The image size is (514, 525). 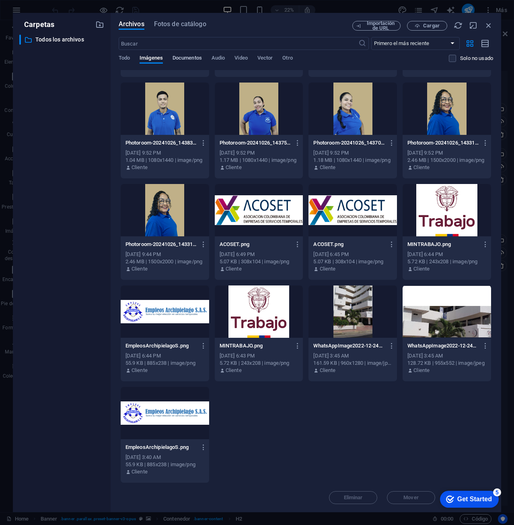 What do you see at coordinates (443, 346) in the screenshot?
I see `p: WhatsAppImage2022-12-24at8.30.28PM.jpeg` at bounding box center [443, 346].